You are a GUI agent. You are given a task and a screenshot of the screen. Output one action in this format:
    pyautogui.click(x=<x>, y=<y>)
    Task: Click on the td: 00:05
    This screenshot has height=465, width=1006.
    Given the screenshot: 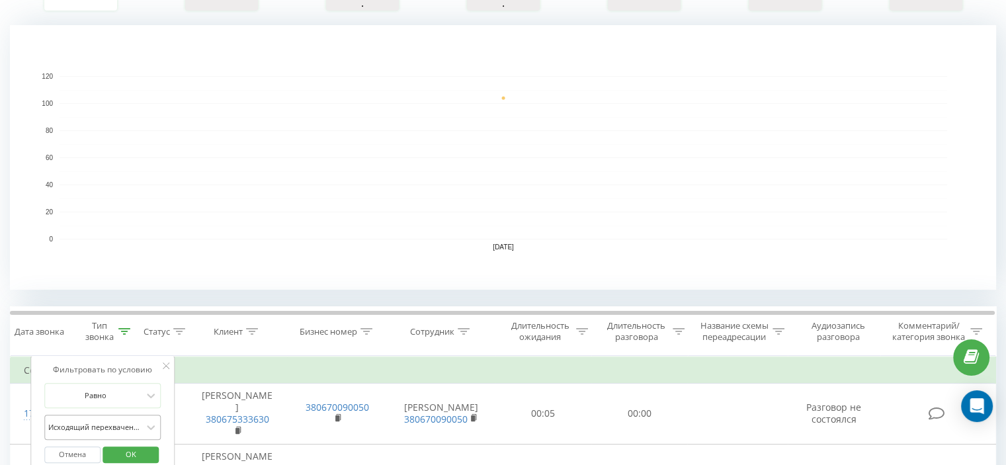 What is the action you would take?
    pyautogui.click(x=543, y=414)
    